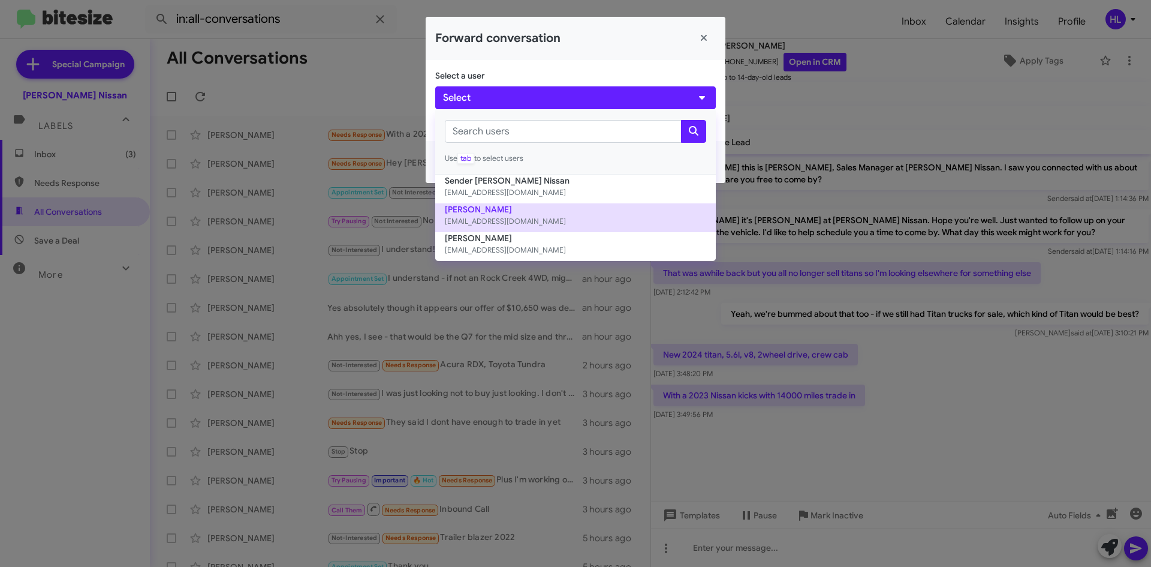 The height and width of the screenshot is (567, 1151). What do you see at coordinates (576, 98) in the screenshot?
I see `button: Select` at bounding box center [576, 98].